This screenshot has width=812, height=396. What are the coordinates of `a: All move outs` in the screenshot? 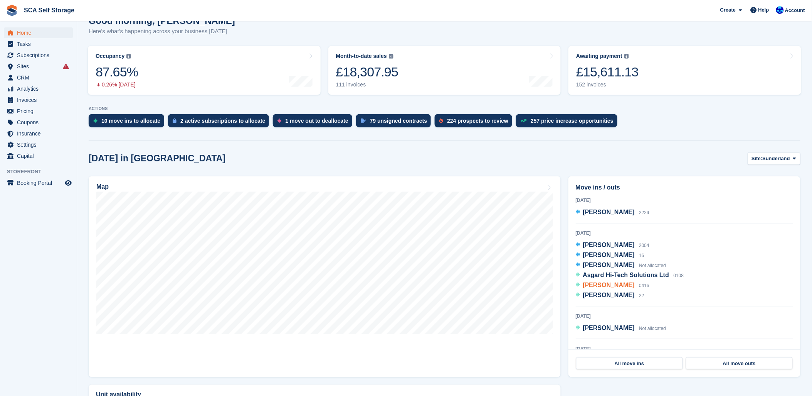 It's located at (739, 363).